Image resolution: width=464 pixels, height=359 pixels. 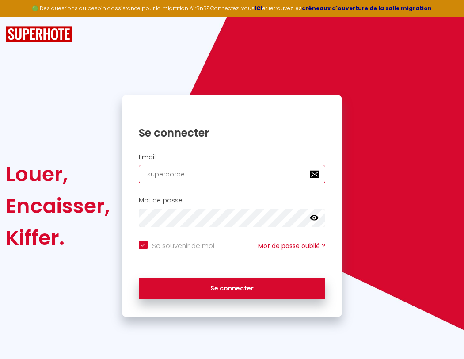 What do you see at coordinates (258, 8) in the screenshot?
I see `a: ICI` at bounding box center [258, 8].